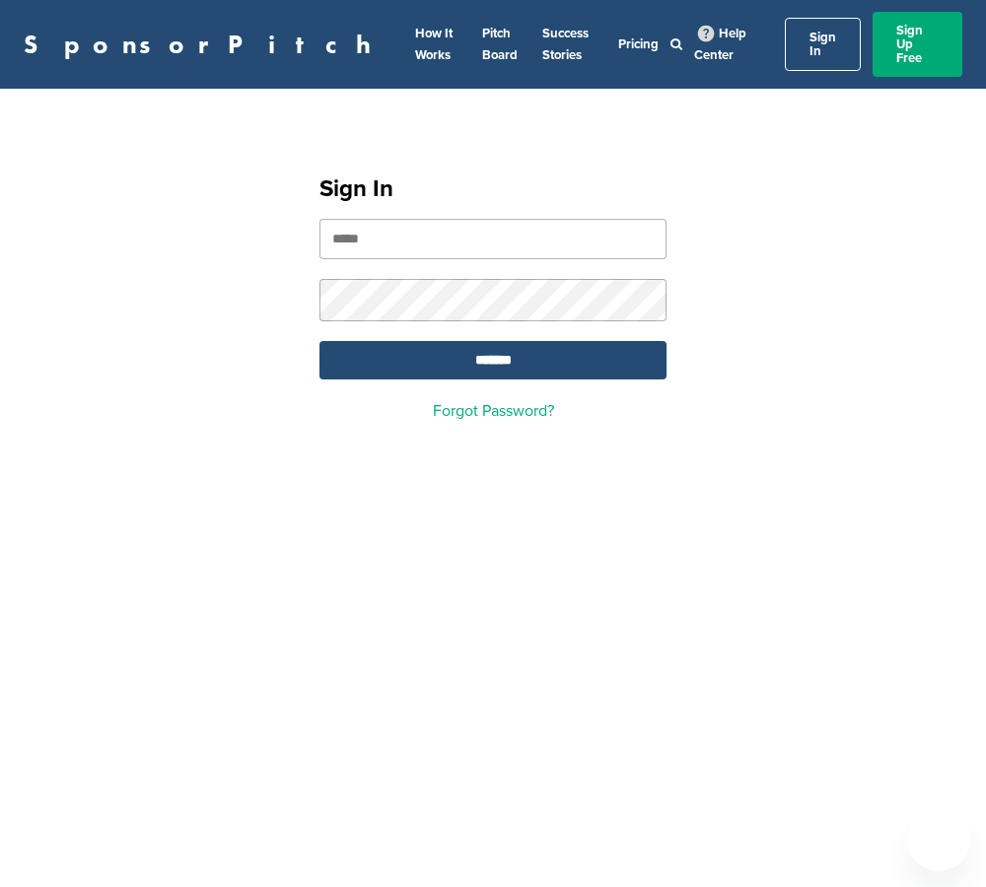  Describe the element at coordinates (434, 44) in the screenshot. I see `a: How It Works` at that location.